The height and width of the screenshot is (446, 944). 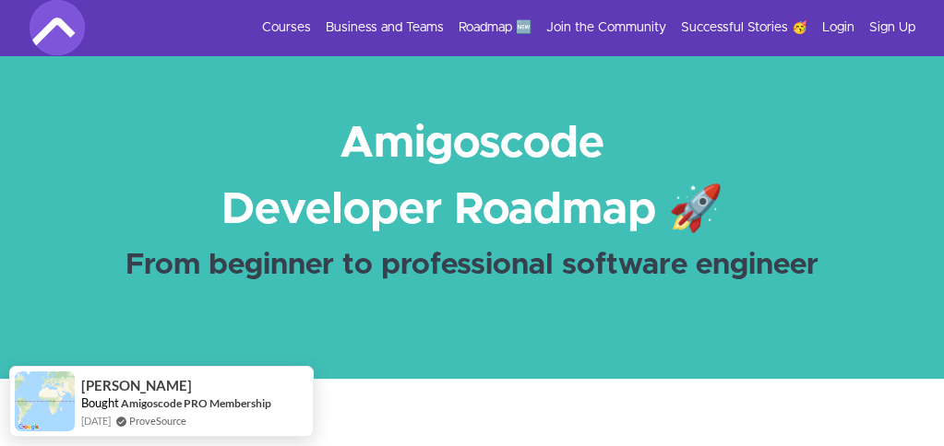 What do you see at coordinates (743, 28) in the screenshot?
I see `a: Successful Stories 🥳` at bounding box center [743, 28].